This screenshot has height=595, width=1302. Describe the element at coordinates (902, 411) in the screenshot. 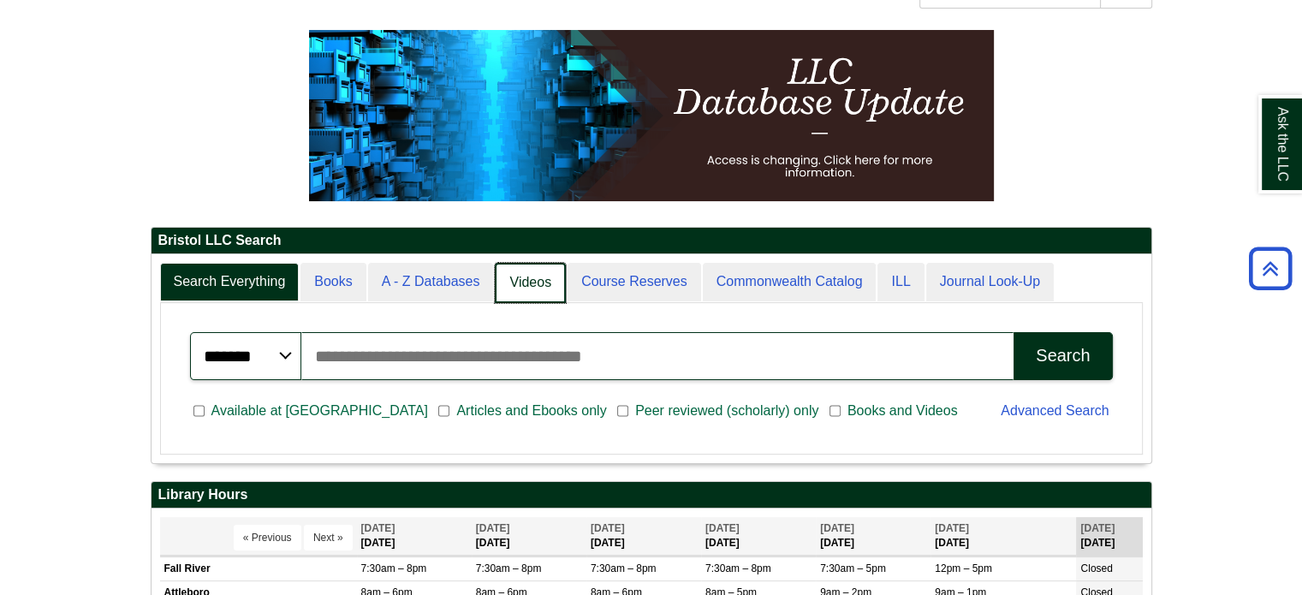

I see `span: Books and Videos` at that location.